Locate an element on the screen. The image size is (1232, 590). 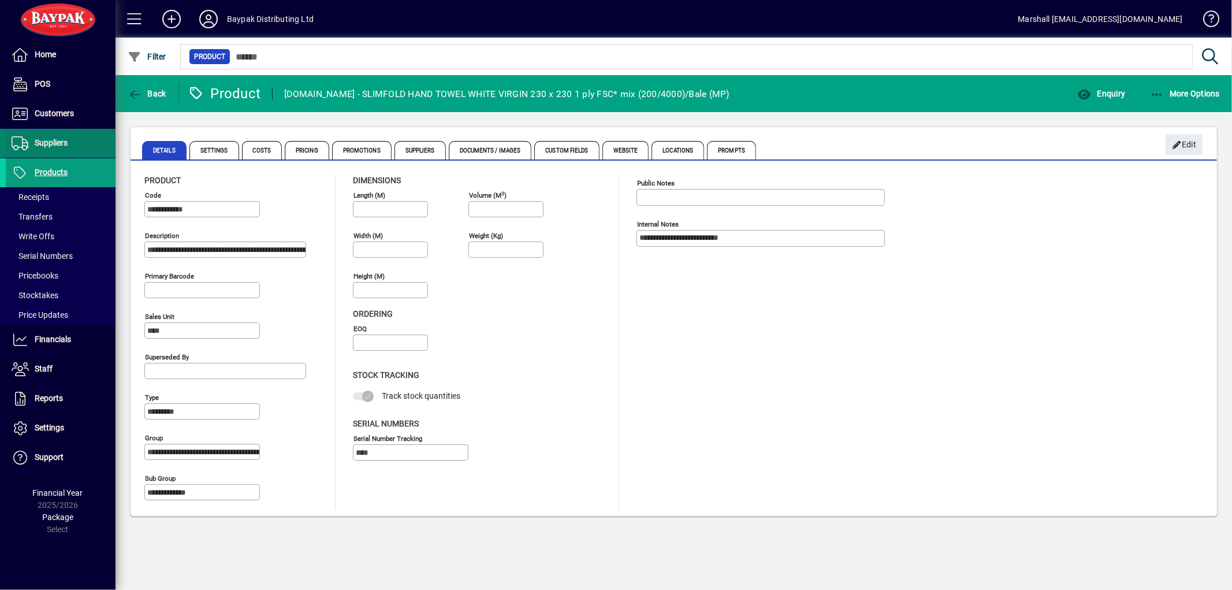
sup: 3 is located at coordinates (502, 193).